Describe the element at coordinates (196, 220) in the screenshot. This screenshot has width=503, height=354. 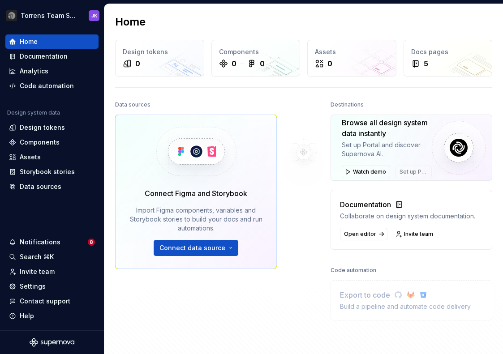
I see `div: Import Figma components, variables and Storybook stories to build your docs and run automations.` at that location.